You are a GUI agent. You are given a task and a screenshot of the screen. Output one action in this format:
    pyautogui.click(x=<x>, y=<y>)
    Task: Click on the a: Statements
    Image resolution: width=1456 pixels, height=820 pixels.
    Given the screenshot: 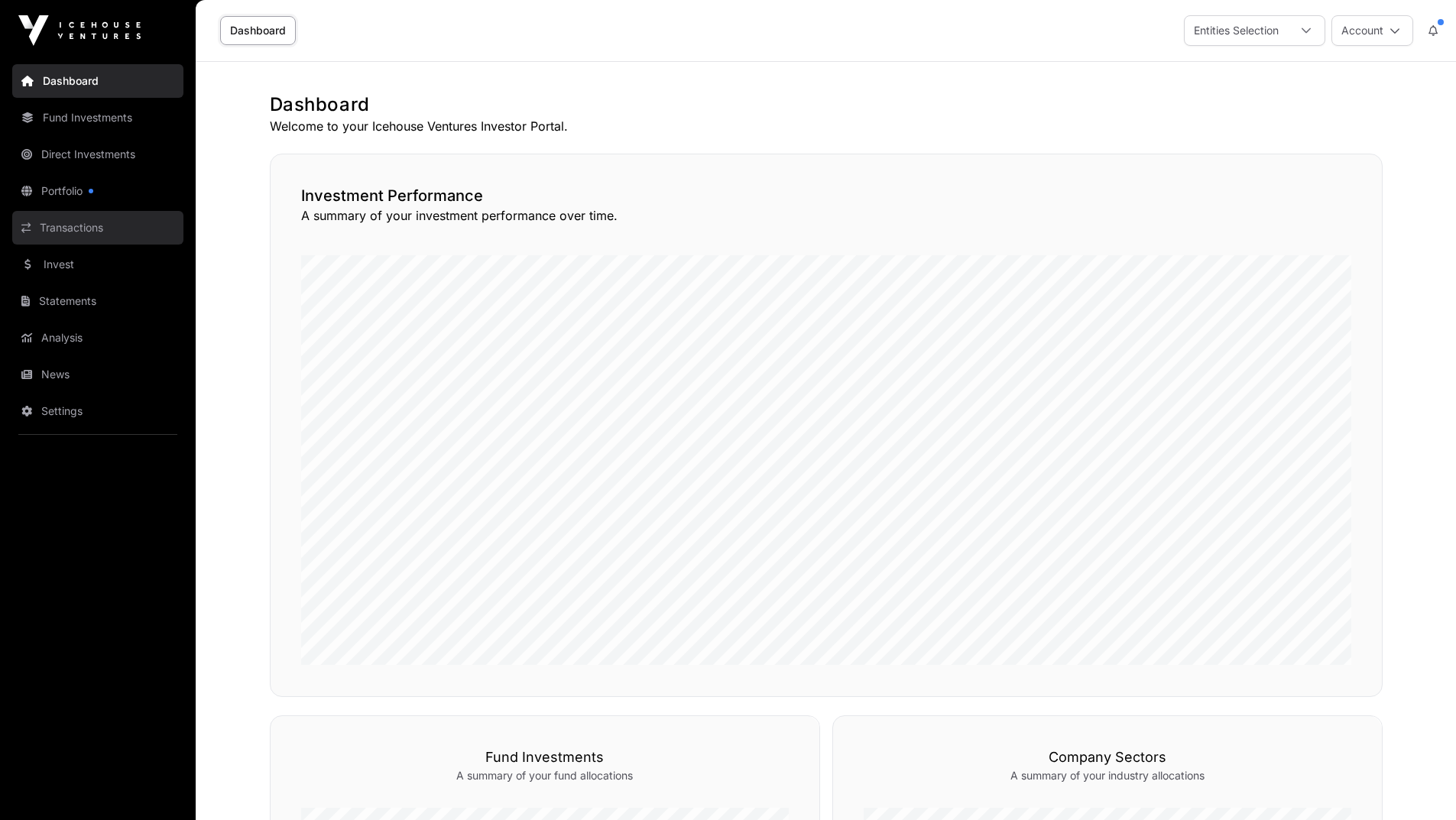 What is the action you would take?
    pyautogui.click(x=98, y=301)
    